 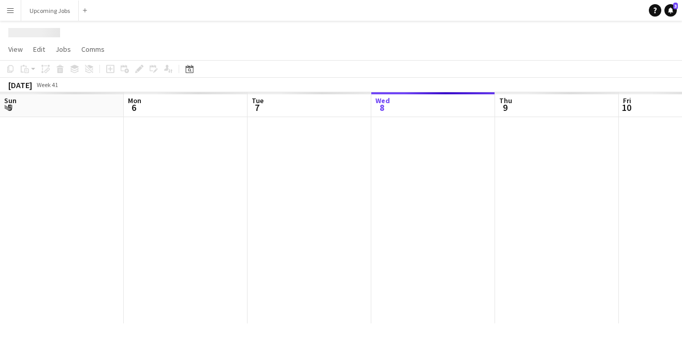 What do you see at coordinates (63, 49) in the screenshot?
I see `span: Jobs` at bounding box center [63, 49].